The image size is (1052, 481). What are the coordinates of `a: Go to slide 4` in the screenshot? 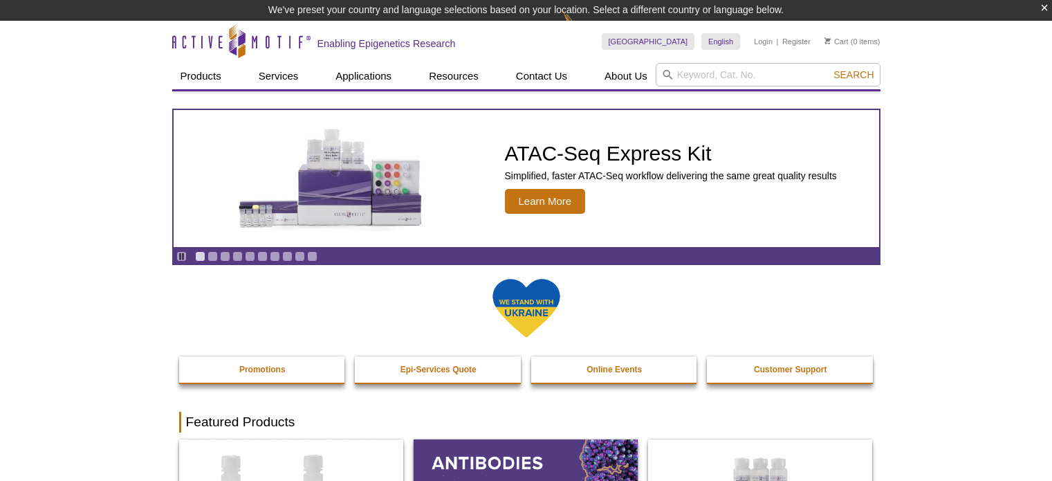 It's located at (237, 256).